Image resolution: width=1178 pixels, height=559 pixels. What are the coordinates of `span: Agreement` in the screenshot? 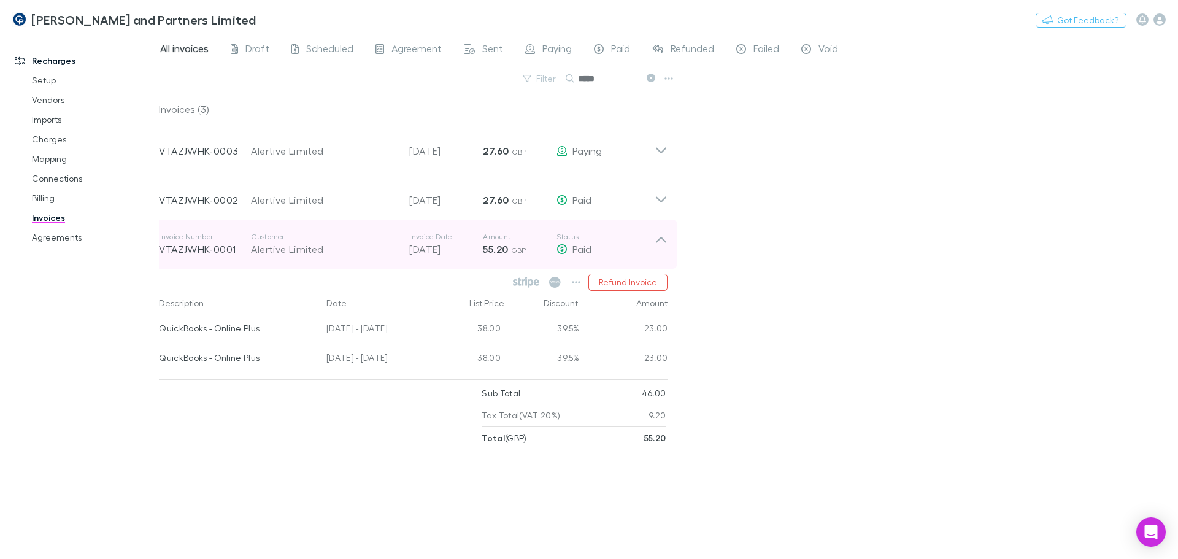 It's located at (417, 50).